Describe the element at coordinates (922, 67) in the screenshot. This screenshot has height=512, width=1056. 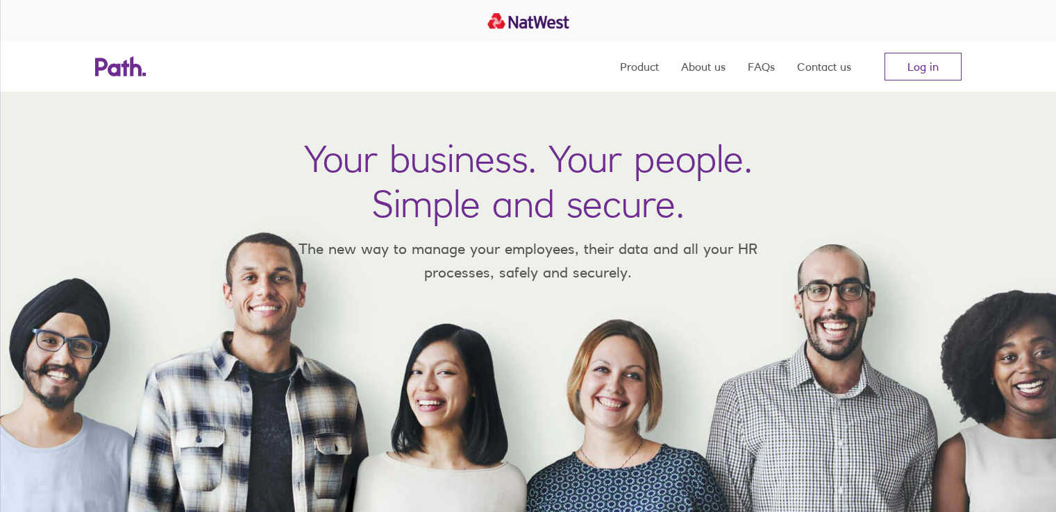
I see `a: Log in` at that location.